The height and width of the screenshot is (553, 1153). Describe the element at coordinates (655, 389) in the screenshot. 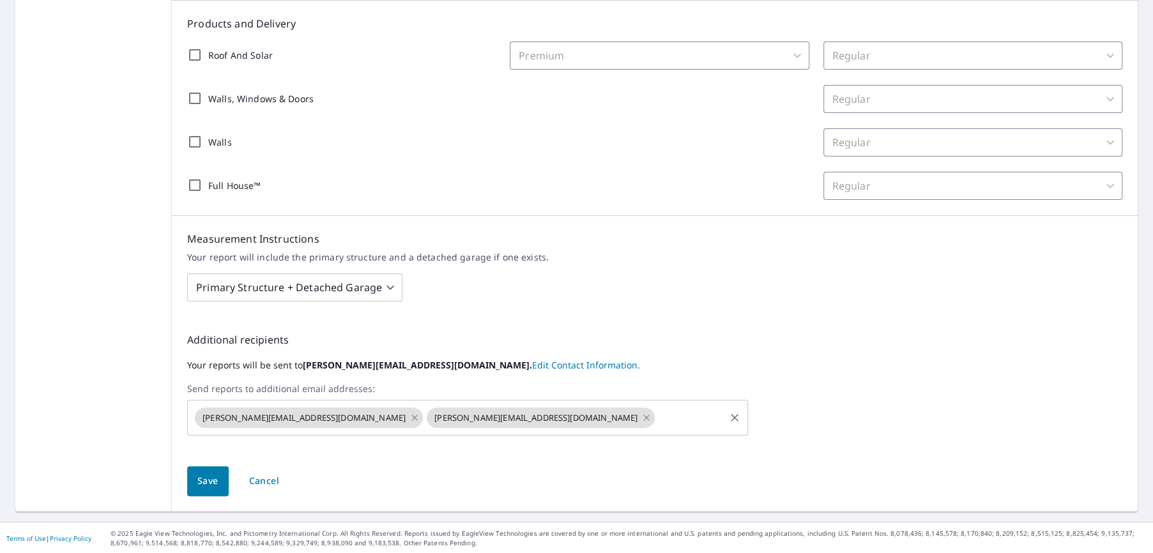

I see `label: Send reports to additional email addresses:` at that location.